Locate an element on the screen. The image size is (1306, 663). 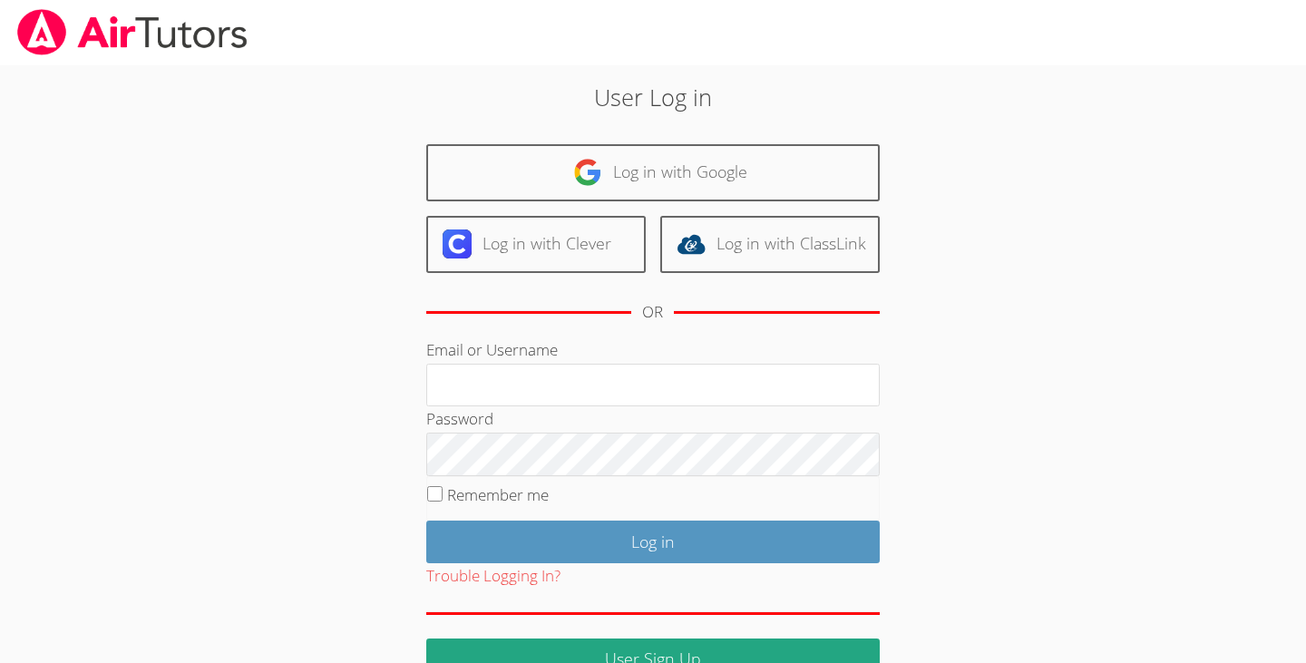
h2: User Log in is located at coordinates (653, 97).